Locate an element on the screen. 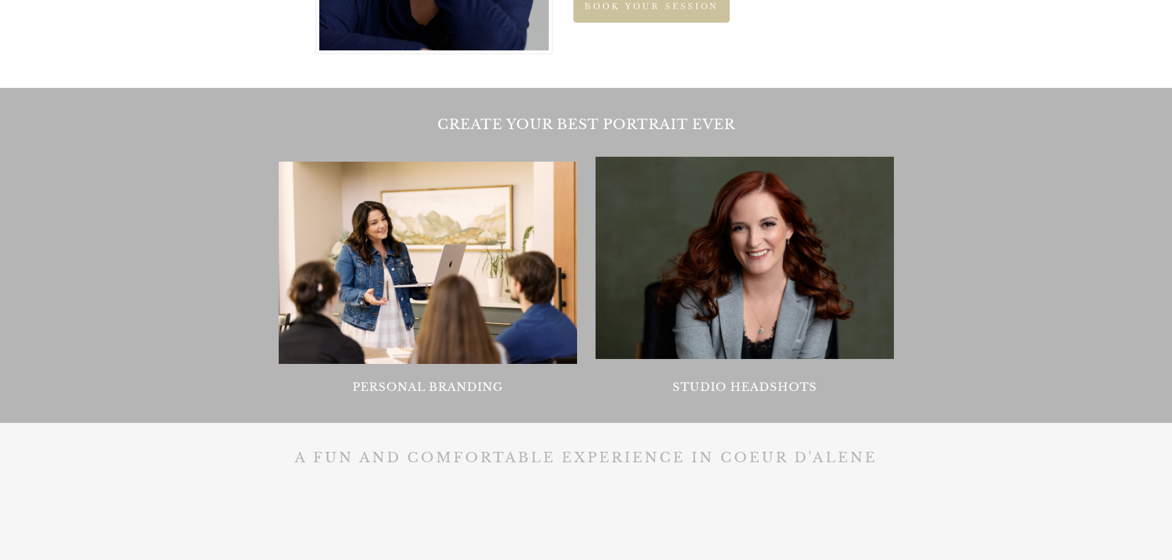 The width and height of the screenshot is (1172, 560). p: Personal Branding is located at coordinates (428, 388).